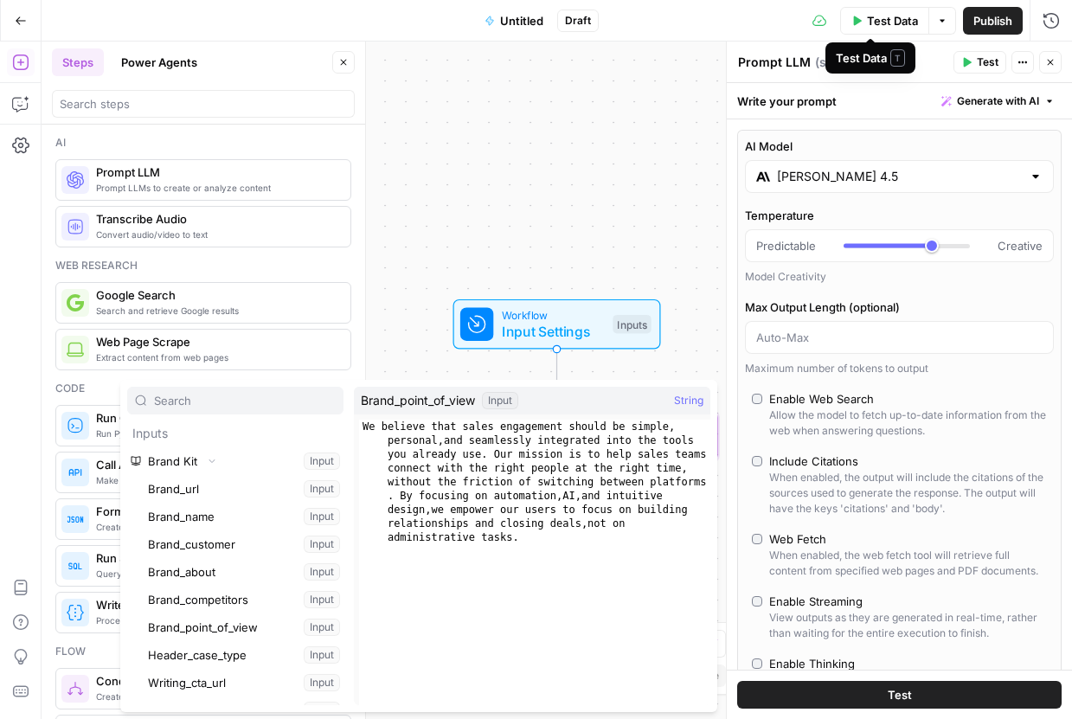  What do you see at coordinates (899, 100) in the screenshot?
I see `div: Write your prompt` at bounding box center [899, 100].